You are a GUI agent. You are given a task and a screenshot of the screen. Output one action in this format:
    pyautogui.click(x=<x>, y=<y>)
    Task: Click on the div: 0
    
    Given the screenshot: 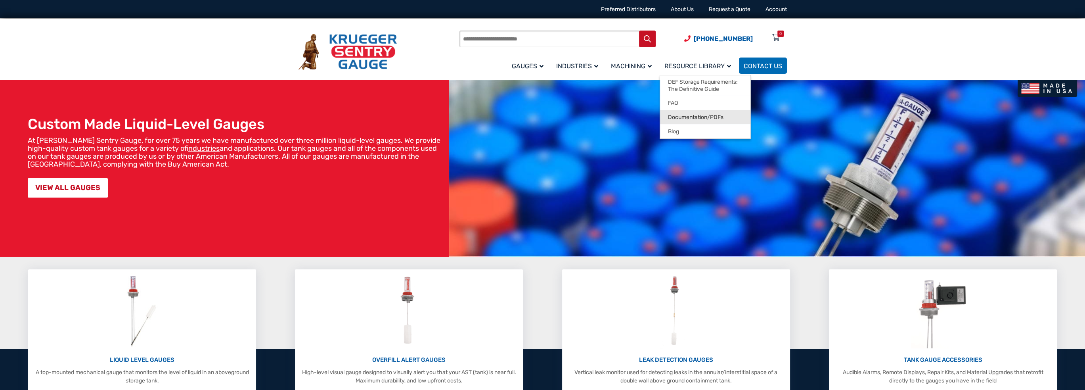 What is the action you would take?
    pyautogui.click(x=781, y=34)
    